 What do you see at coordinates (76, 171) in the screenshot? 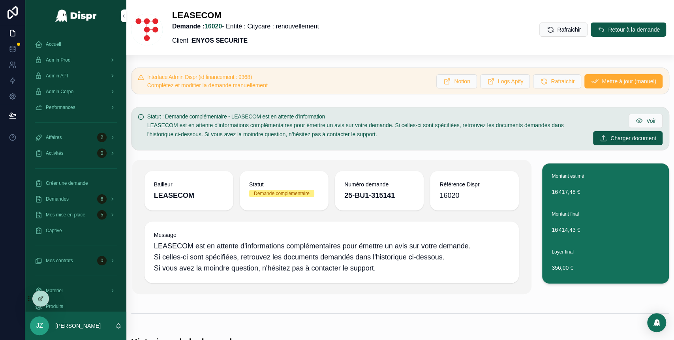
I see `div: scrollable content` at bounding box center [76, 171].